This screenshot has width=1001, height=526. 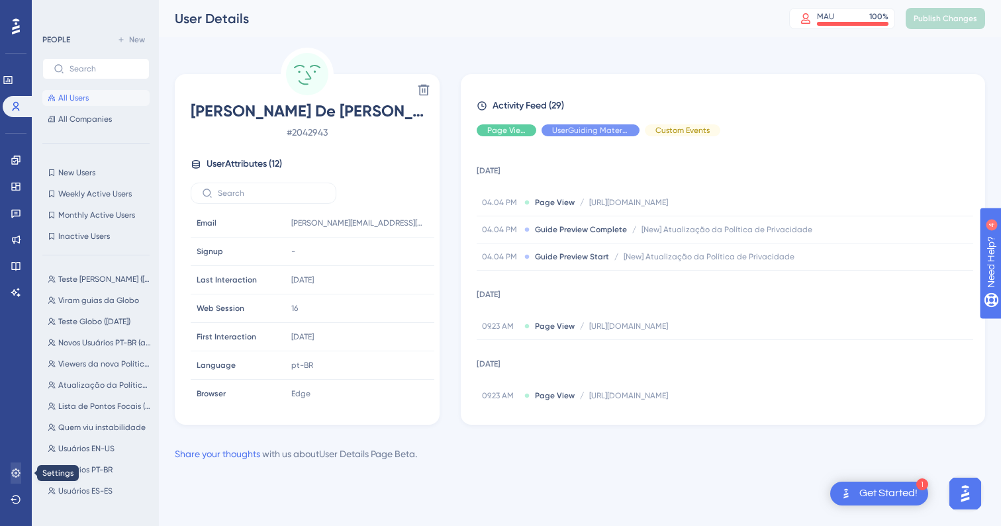 What do you see at coordinates (96, 236) in the screenshot?
I see `button: Inactive Users` at bounding box center [96, 236].